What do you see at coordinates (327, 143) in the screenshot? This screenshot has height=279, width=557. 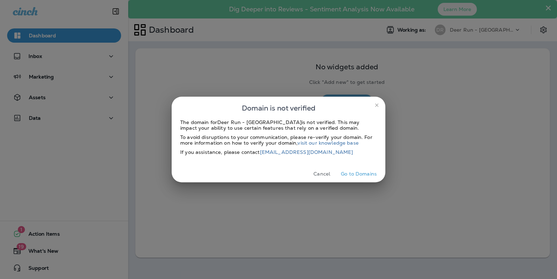 I see `a: visit our knowledge base` at bounding box center [327, 143].